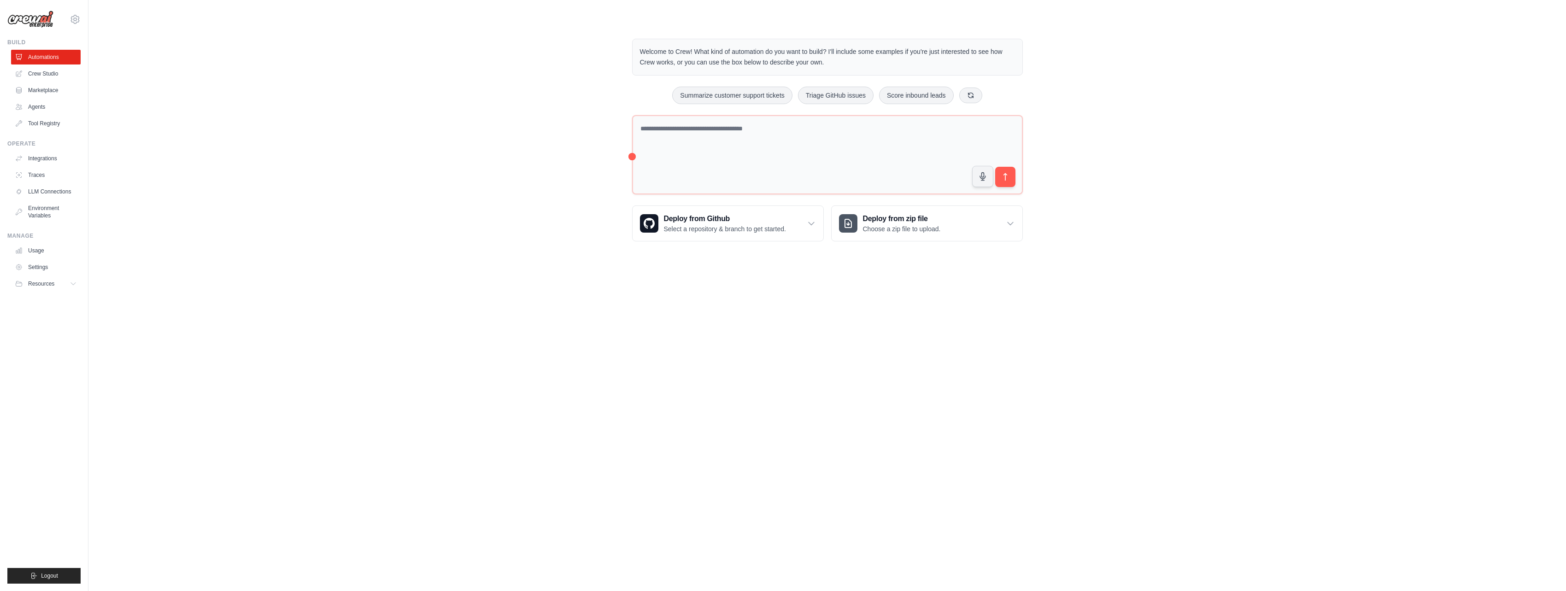  What do you see at coordinates (41, 284) in the screenshot?
I see `span: Resources` at bounding box center [41, 284].